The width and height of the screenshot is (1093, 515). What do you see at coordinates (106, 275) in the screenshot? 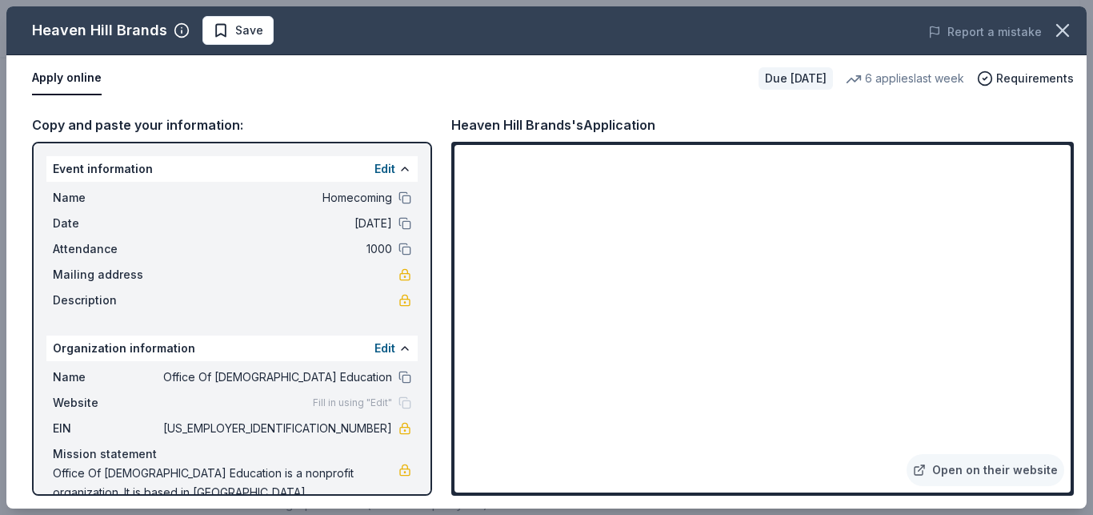
I see `span: Mailing address` at bounding box center [106, 275].